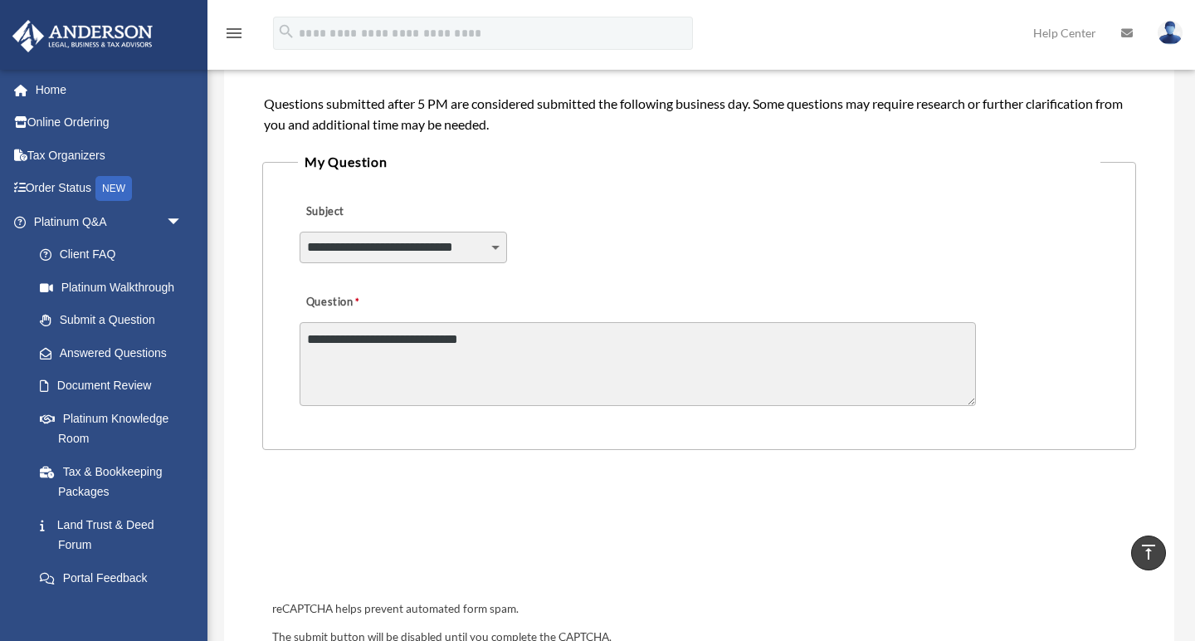 The width and height of the screenshot is (1195, 641). Describe the element at coordinates (110, 90) in the screenshot. I see `a: Home` at that location.